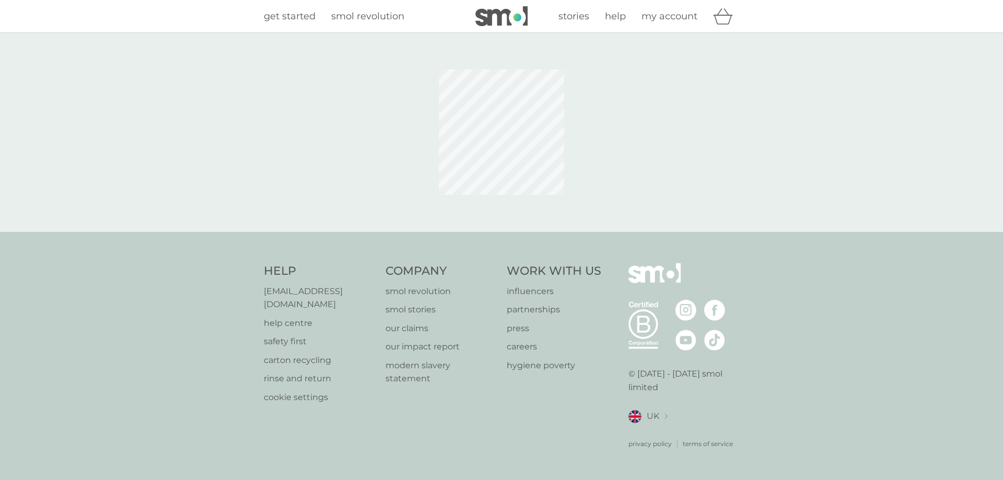  What do you see at coordinates (666, 416) in the screenshot?
I see `img: select a new location` at bounding box center [666, 416].